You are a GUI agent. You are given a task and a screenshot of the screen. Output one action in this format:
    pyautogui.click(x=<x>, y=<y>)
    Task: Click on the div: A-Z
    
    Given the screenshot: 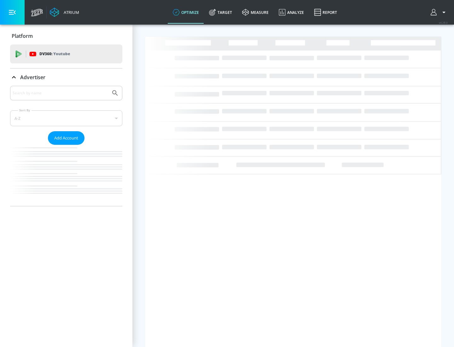 What is the action you would take?
    pyautogui.click(x=66, y=118)
    